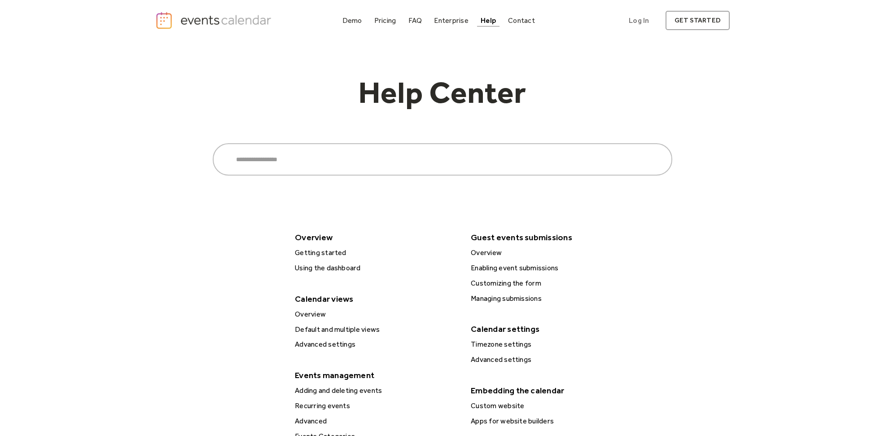  Describe the element at coordinates (451, 20) in the screenshot. I see `a: Enterprise` at that location.